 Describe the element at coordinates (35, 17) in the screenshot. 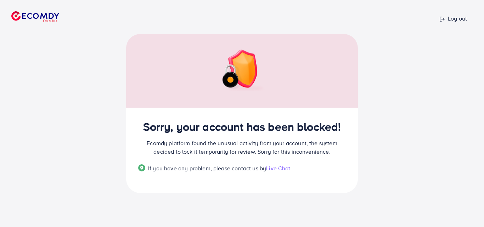

I see `img: logo` at that location.